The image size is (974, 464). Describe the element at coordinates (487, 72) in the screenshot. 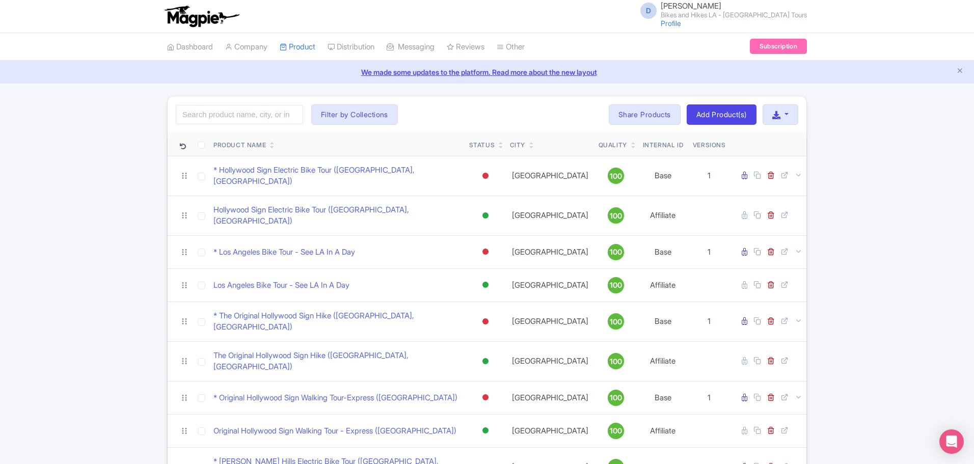

I see `a: We made some updates to the platform. Read more about the new layout` at that location.